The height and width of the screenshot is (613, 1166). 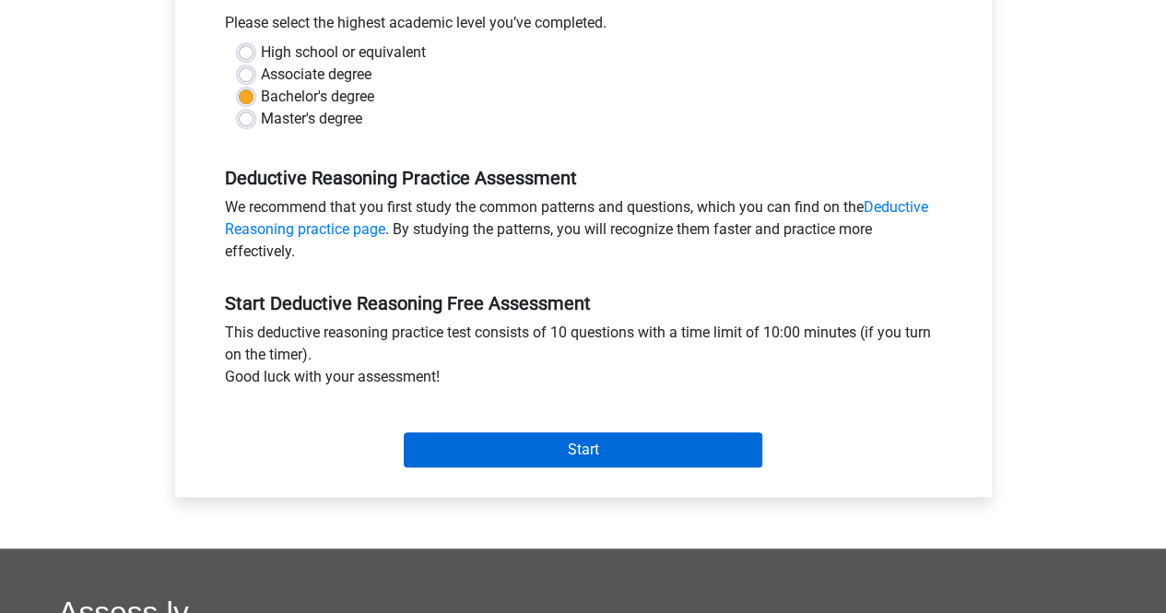 I want to click on label: High school or equivalent, so click(x=343, y=53).